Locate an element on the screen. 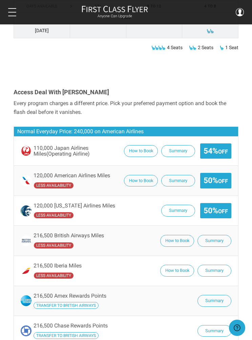  span: British Airways has undefined availability seats availability compared to the operating carrier. is located at coordinates (54, 246).